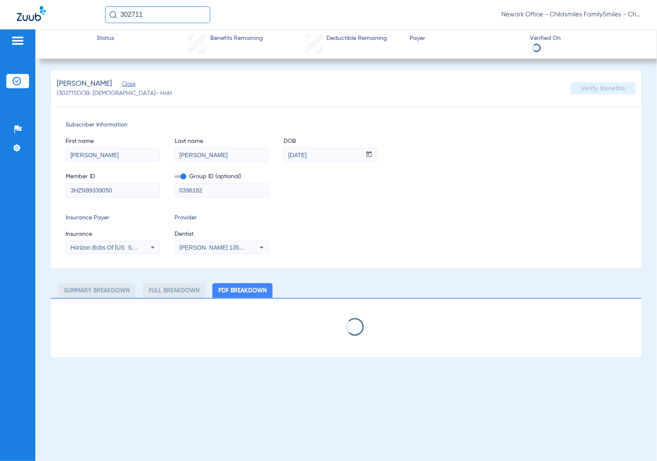 The width and height of the screenshot is (657, 461). What do you see at coordinates (346, 125) in the screenshot?
I see `span: Subscriber Information` at bounding box center [346, 125].